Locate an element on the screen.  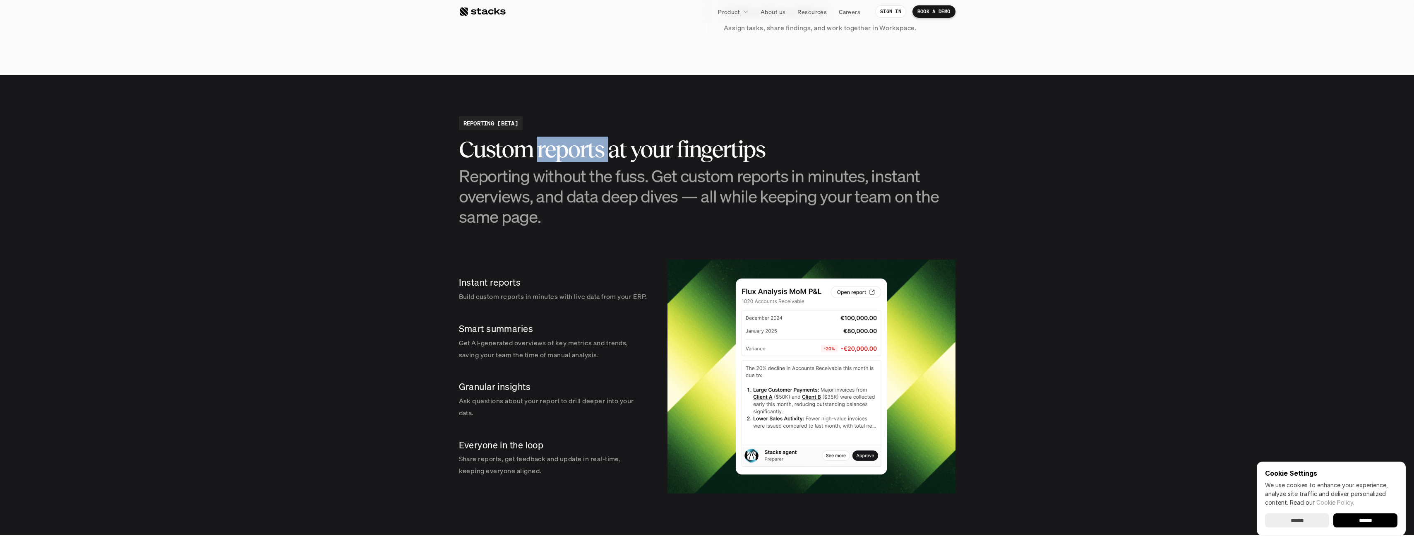
p: SIGN IN is located at coordinates (890, 12).